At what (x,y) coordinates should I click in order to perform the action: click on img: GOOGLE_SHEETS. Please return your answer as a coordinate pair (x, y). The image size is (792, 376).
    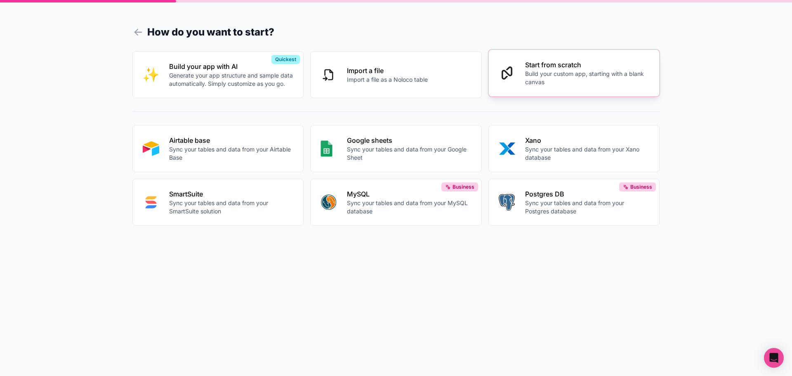
    Looking at the image, I should click on (326, 149).